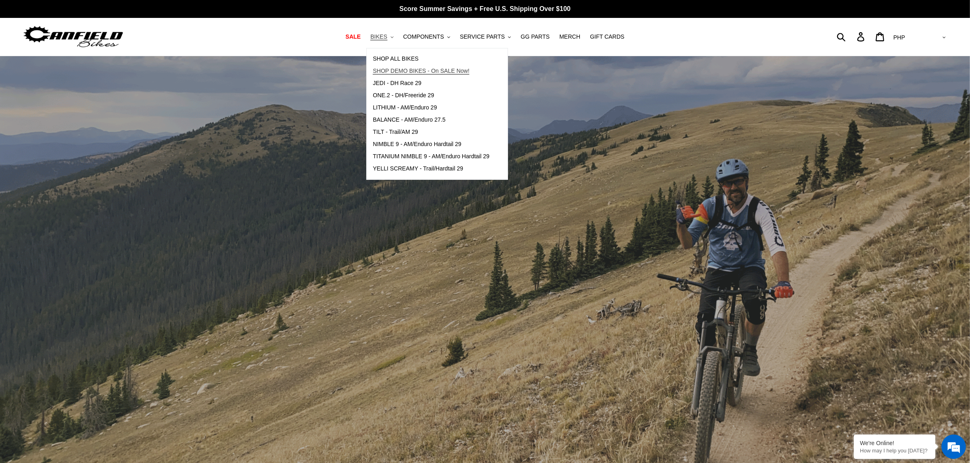 The width and height of the screenshot is (970, 463). Describe the element at coordinates (431, 120) in the screenshot. I see `a: BALANCE - AM/Enduro 27.5` at that location.